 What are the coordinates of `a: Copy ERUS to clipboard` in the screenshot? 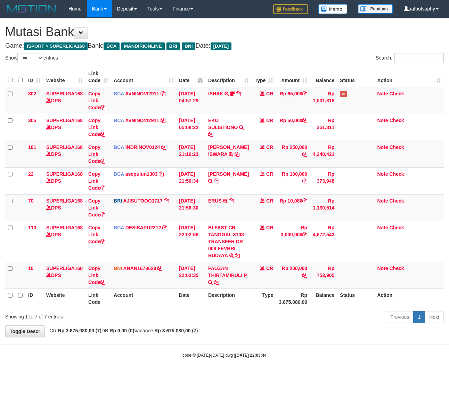 It's located at (232, 201).